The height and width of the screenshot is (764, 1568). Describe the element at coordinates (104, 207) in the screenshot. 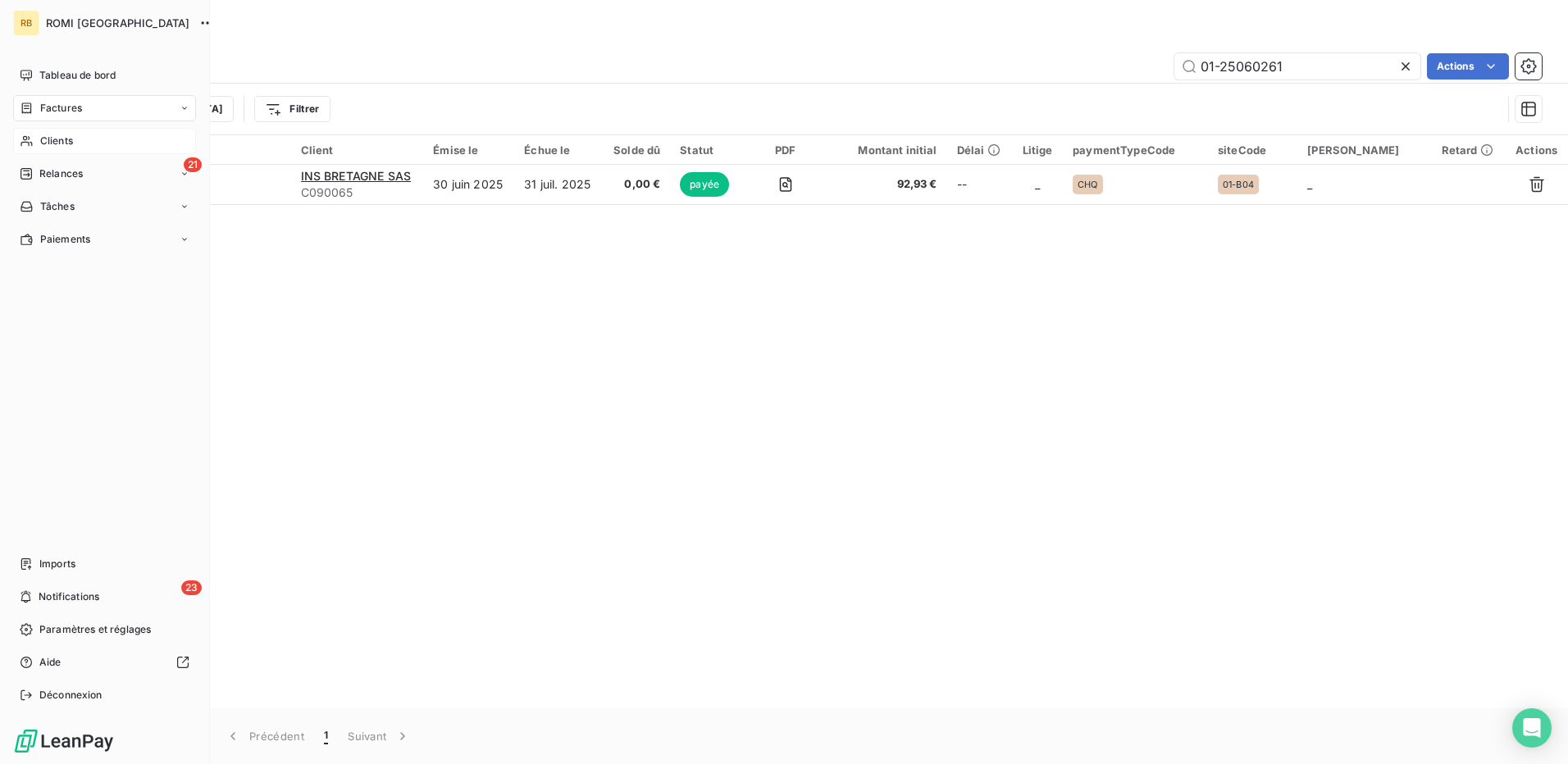

I see `a: Tâches` at that location.